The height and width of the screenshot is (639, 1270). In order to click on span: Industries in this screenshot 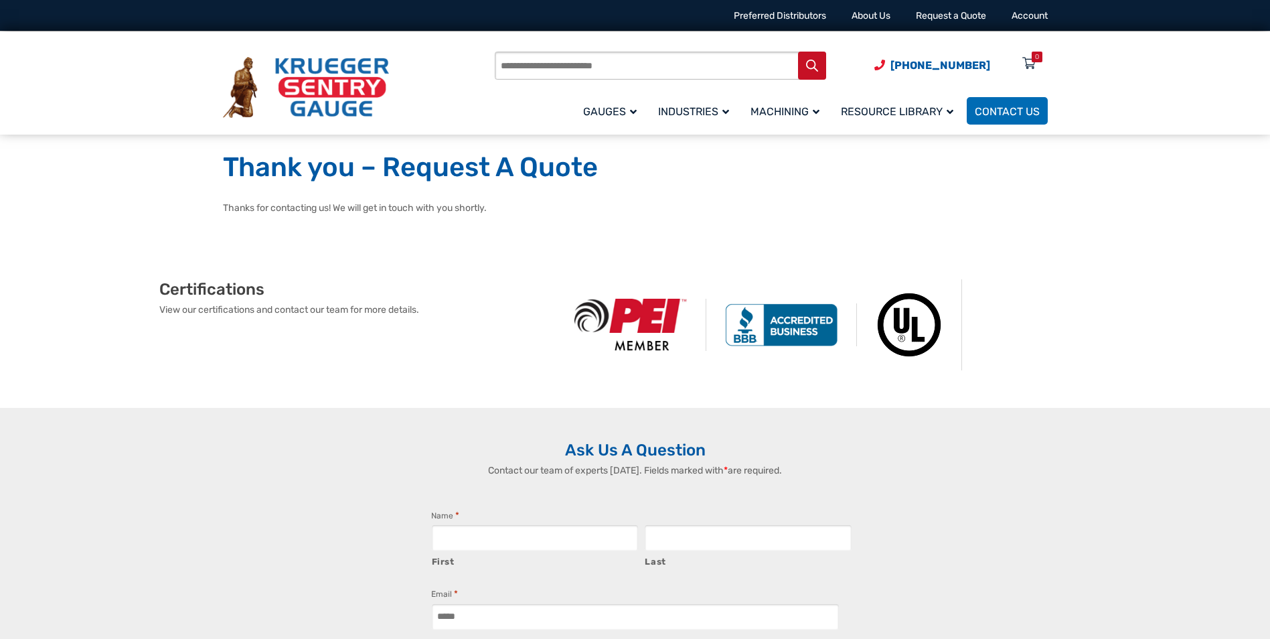, I will do `click(694, 111)`.